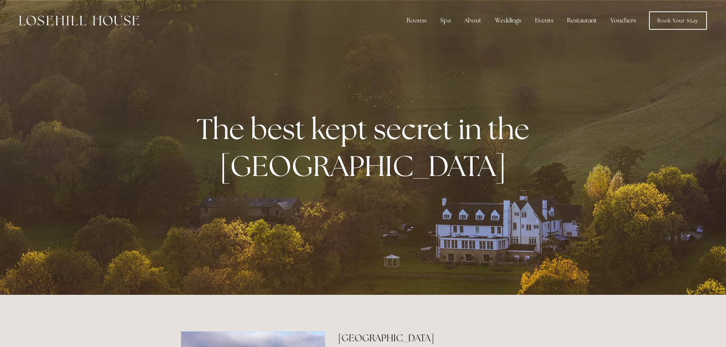 Image resolution: width=726 pixels, height=347 pixels. I want to click on a: Vouchers, so click(624, 21).